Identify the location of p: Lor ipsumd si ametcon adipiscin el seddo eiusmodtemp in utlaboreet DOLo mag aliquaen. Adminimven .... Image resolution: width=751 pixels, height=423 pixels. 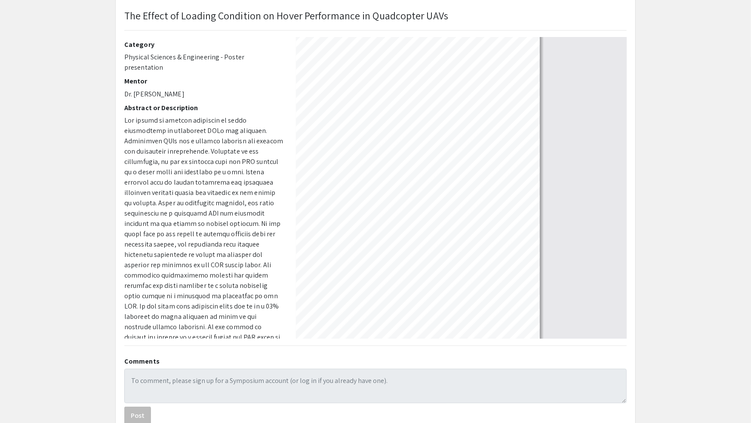
(203, 234).